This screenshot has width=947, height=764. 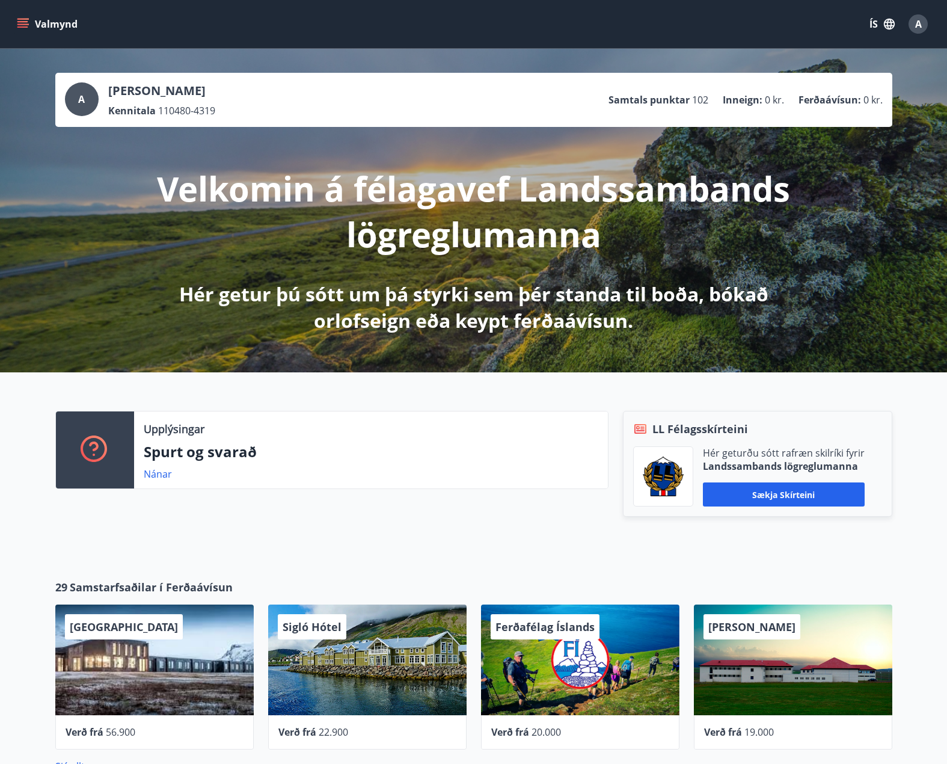 I want to click on span: 110480-4319, so click(x=186, y=111).